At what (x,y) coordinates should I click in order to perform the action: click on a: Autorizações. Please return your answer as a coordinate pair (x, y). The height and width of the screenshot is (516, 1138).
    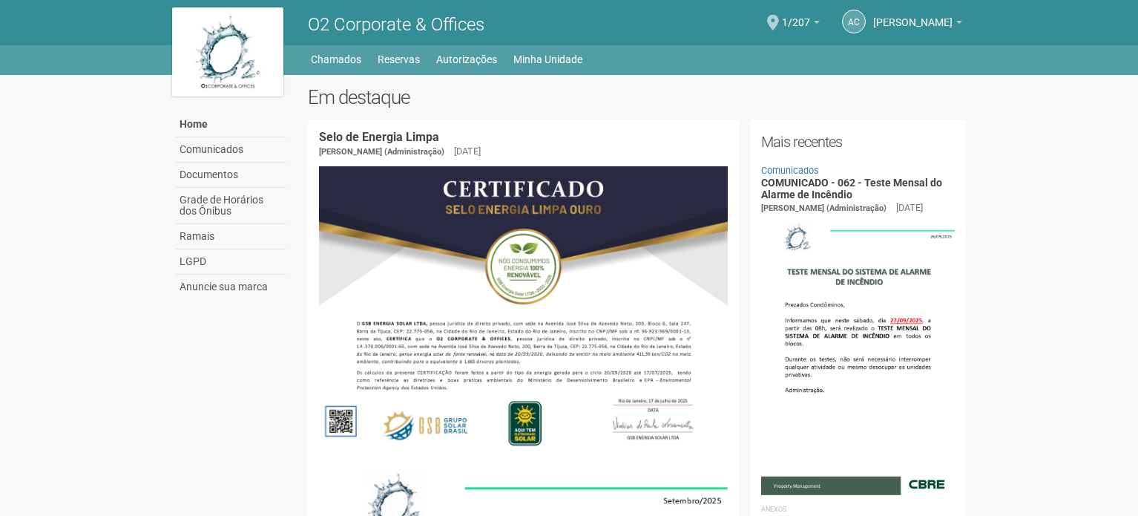
    Looking at the image, I should click on (467, 59).